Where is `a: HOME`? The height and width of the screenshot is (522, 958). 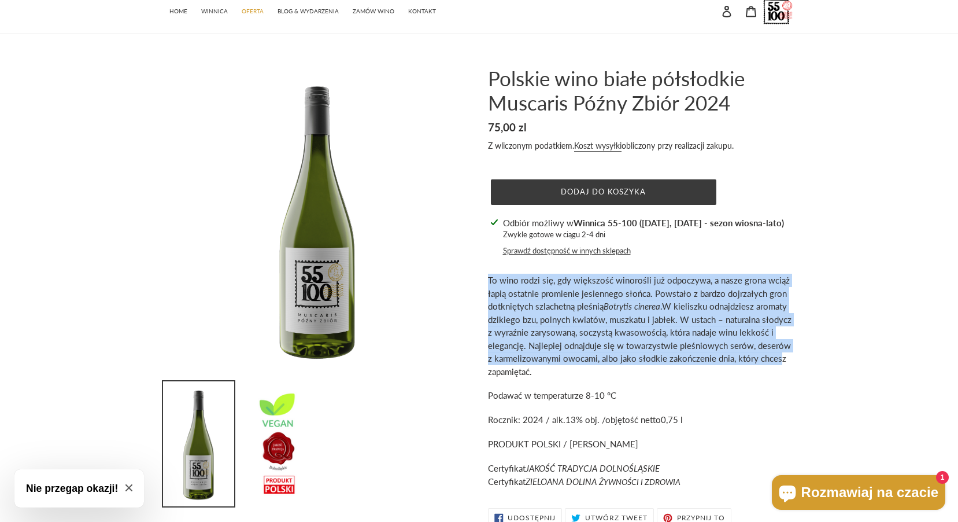 a: HOME is located at coordinates (178, 10).